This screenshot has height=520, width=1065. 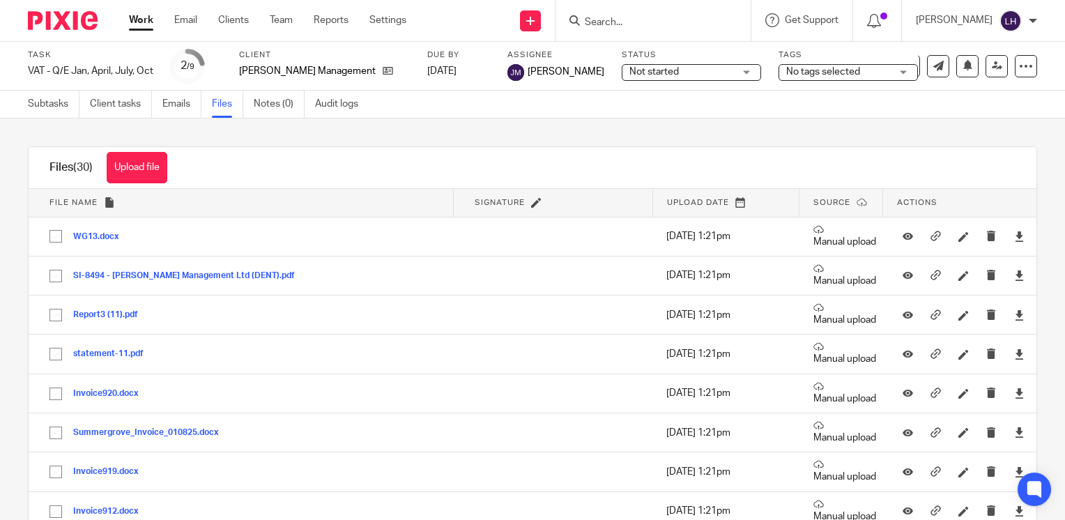 I want to click on a: Clients, so click(x=233, y=20).